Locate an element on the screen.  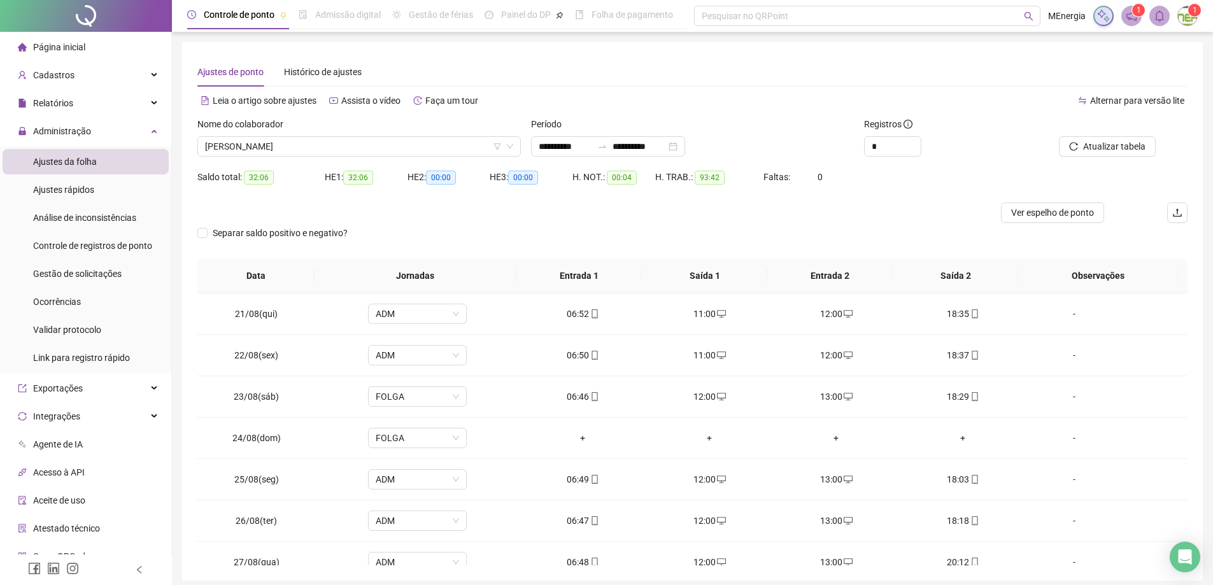
span: dashboard is located at coordinates (489, 15).